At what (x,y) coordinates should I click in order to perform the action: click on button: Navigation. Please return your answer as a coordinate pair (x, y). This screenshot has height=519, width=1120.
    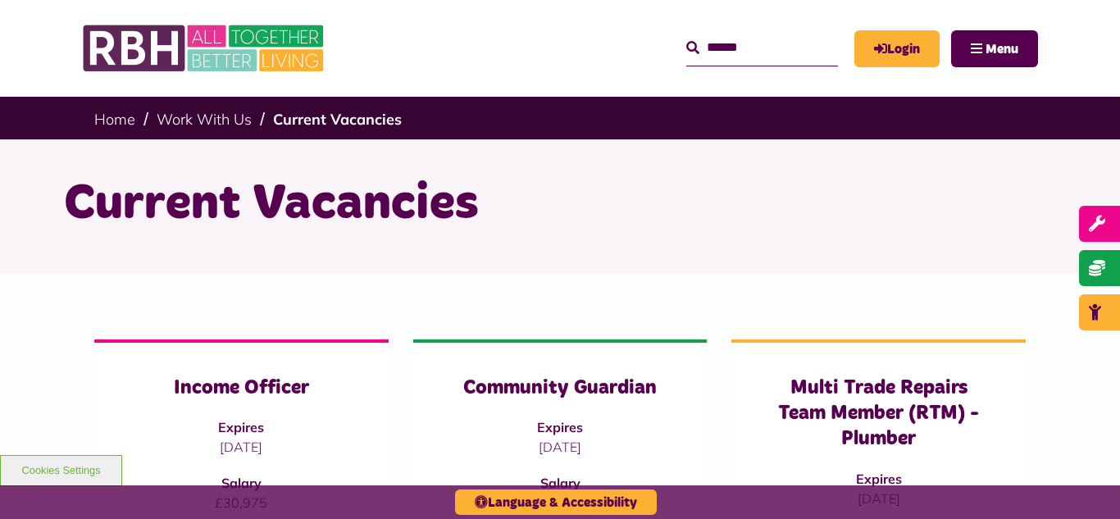
    Looking at the image, I should click on (995, 48).